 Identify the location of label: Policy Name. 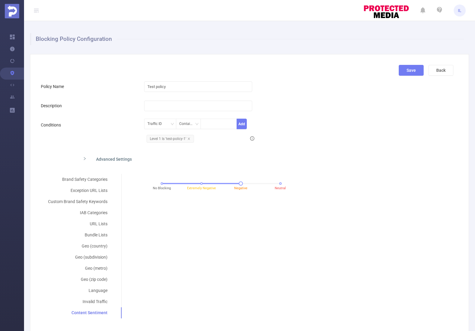
(54, 87).